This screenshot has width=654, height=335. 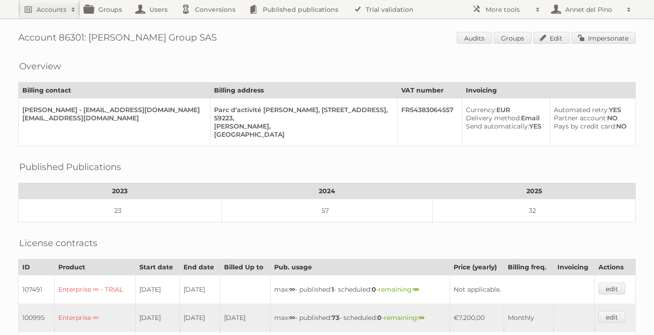 I want to click on td: 100995, so click(x=36, y=317).